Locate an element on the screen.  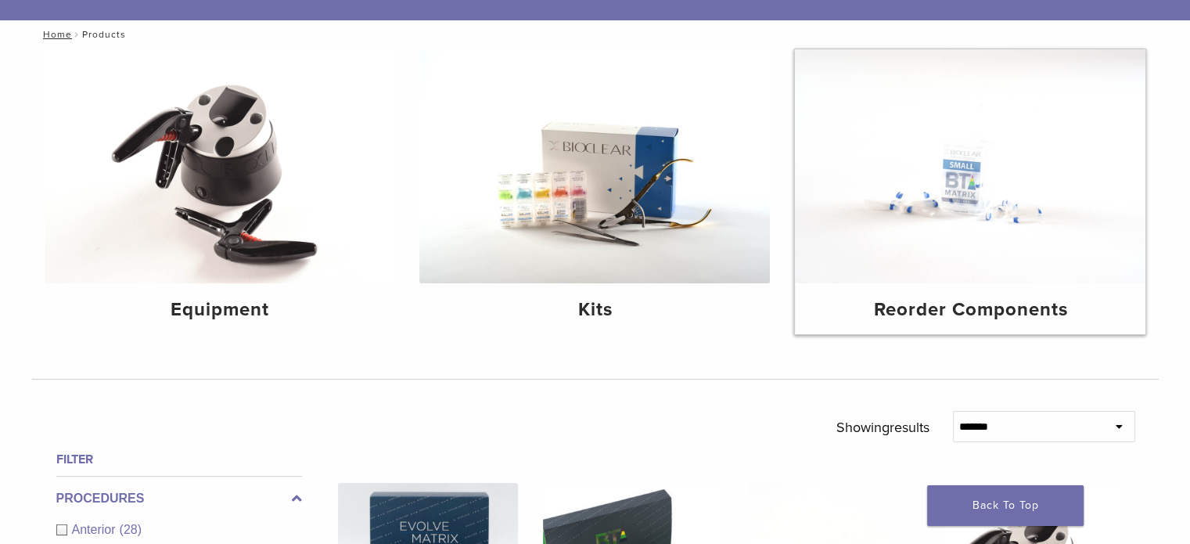
h4: Reorder Components is located at coordinates (970, 310).